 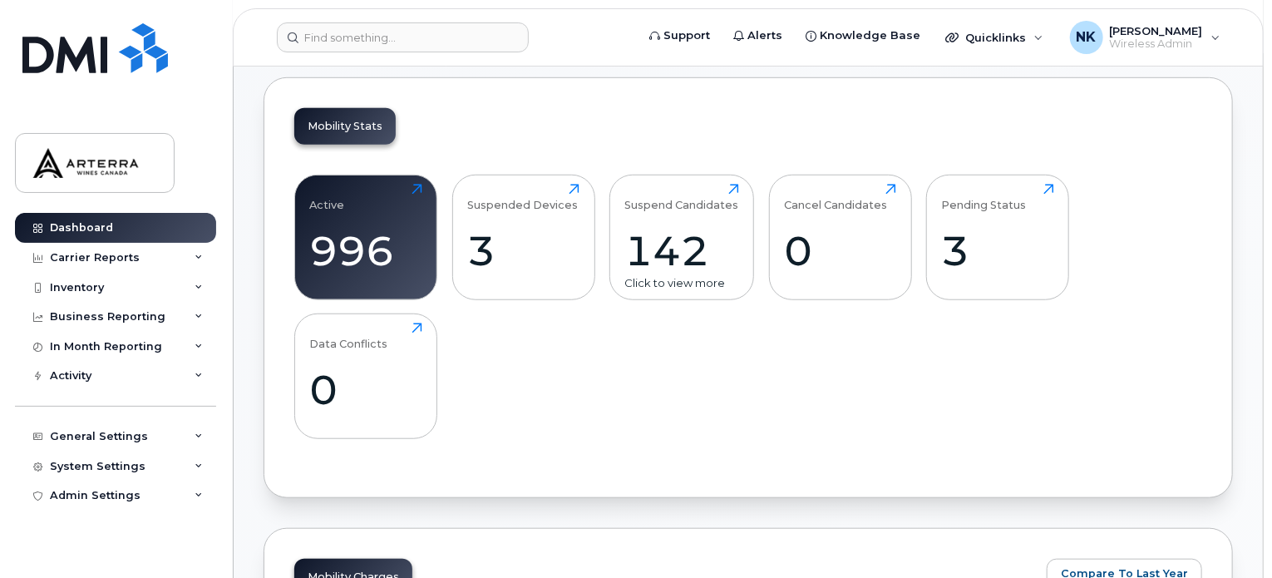 I want to click on a: Suspended Devices3, so click(x=523, y=237).